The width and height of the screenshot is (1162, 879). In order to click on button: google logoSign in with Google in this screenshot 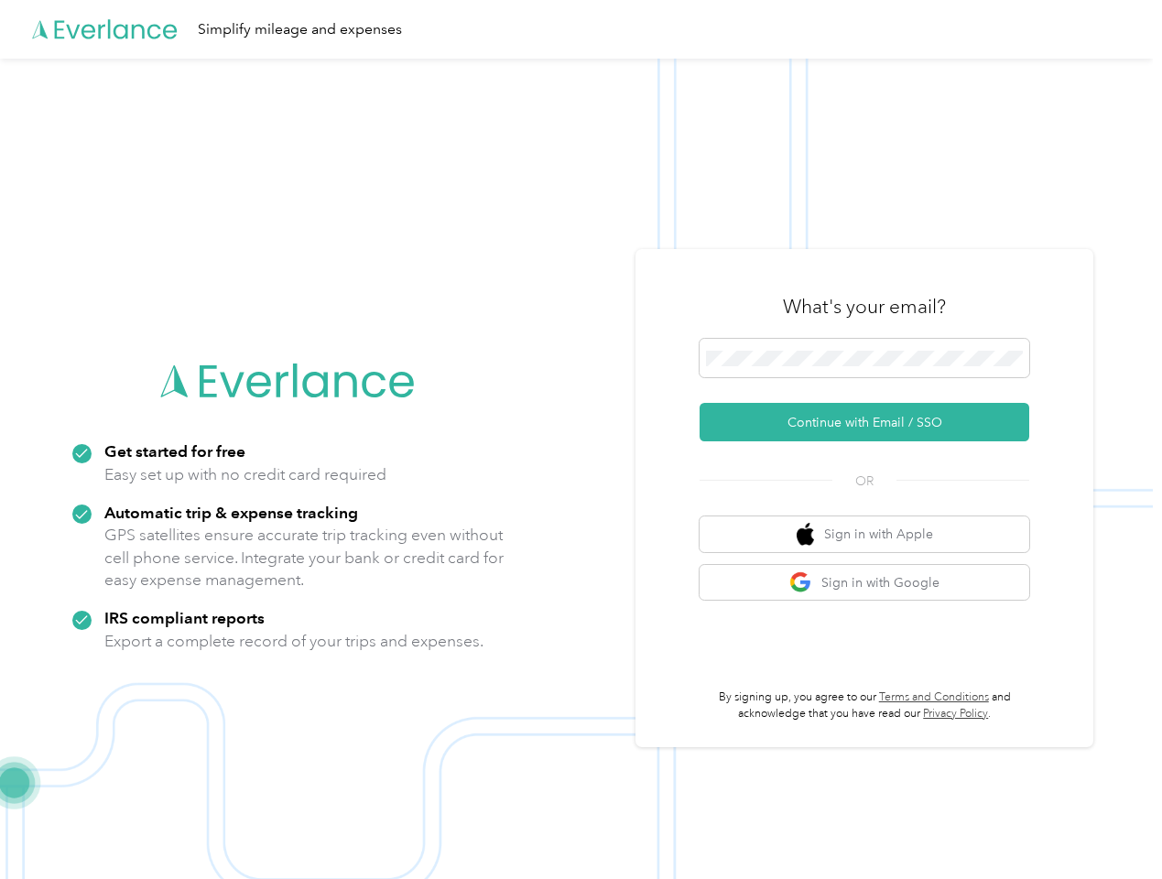, I will do `click(865, 582)`.